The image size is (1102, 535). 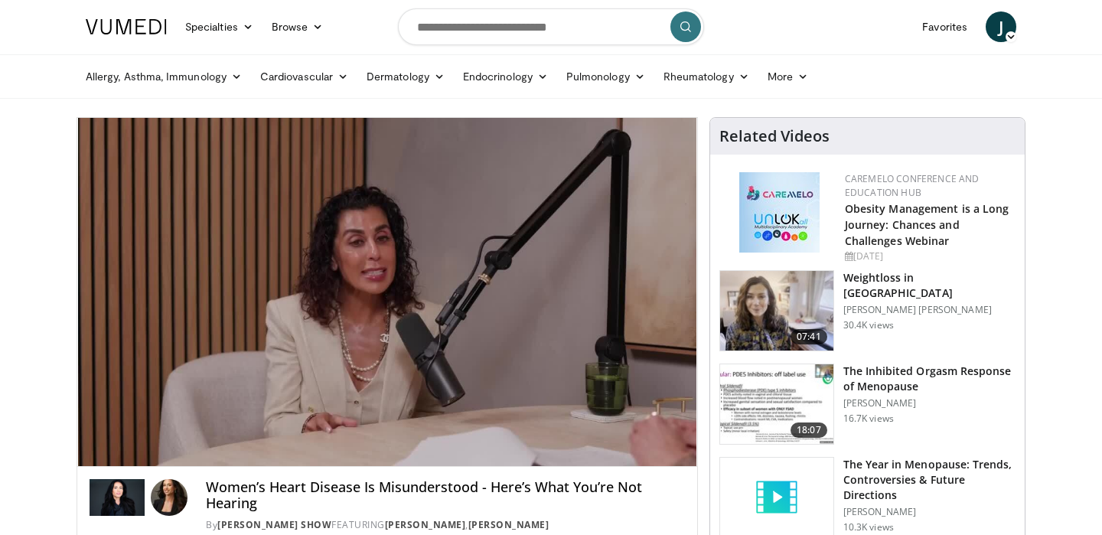 What do you see at coordinates (868, 325) in the screenshot?
I see `p: 30.4K views` at bounding box center [868, 325].